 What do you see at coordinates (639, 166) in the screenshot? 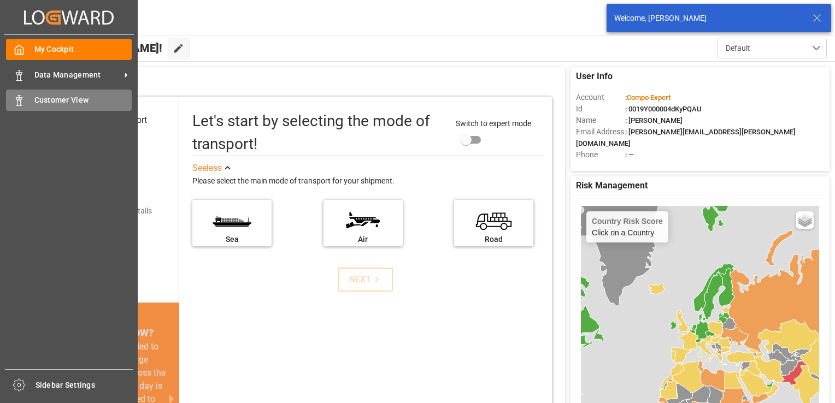
I see `span: : Shipper` at bounding box center [639, 166].